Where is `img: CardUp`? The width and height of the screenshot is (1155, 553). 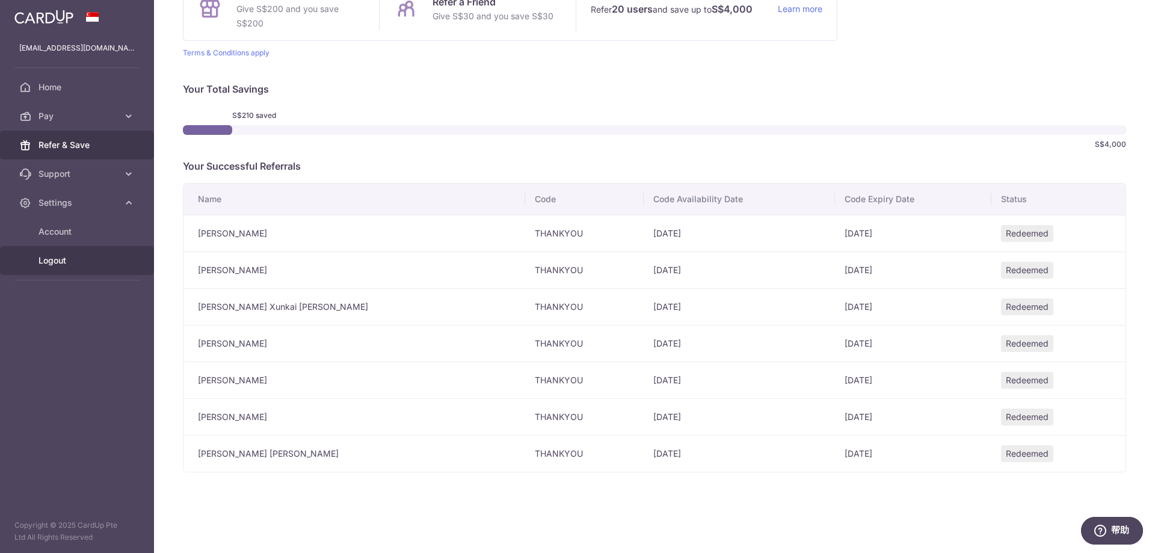 img: CardUp is located at coordinates (44, 17).